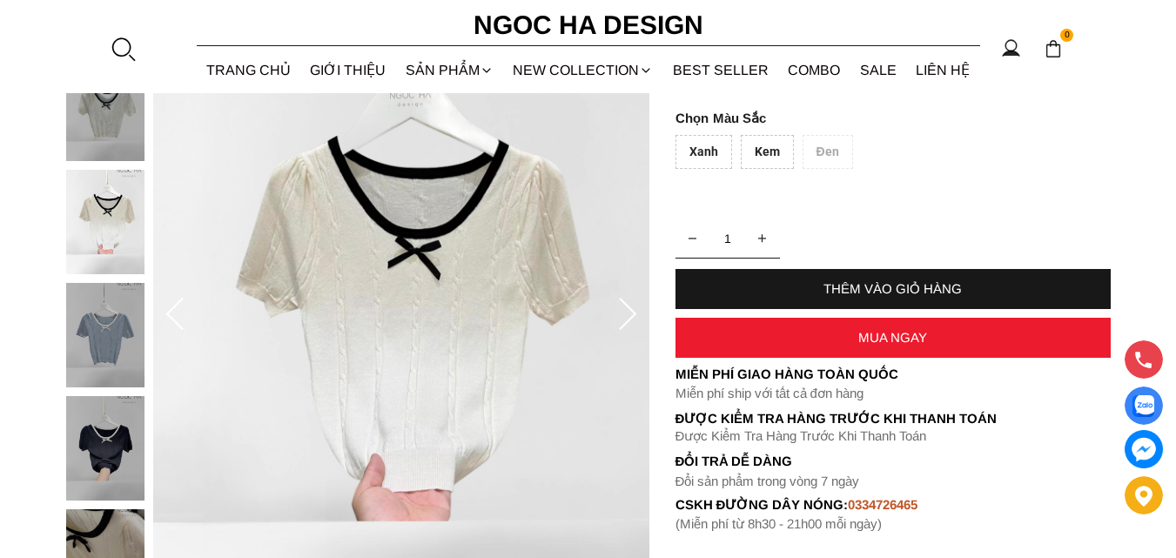 This screenshot has height=558, width=1176. Describe the element at coordinates (1143, 449) in the screenshot. I see `a: messenger` at that location.